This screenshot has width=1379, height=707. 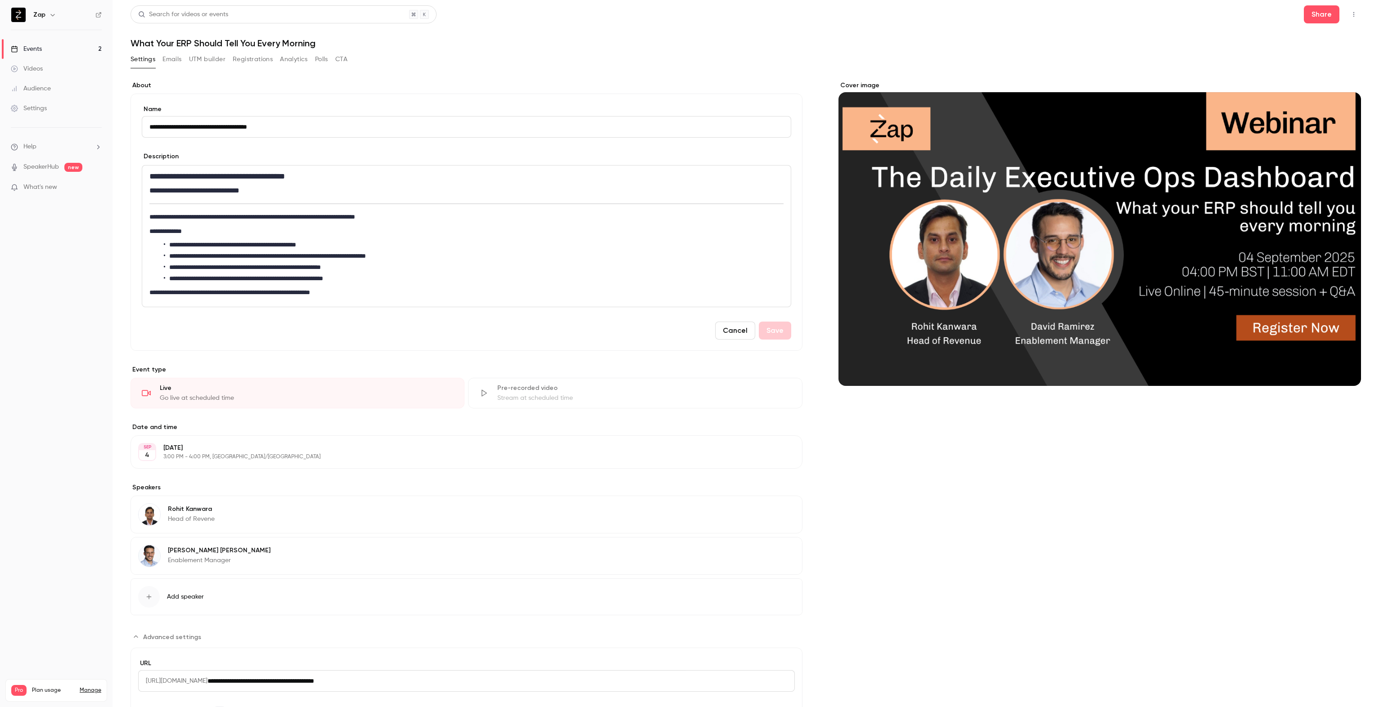 I want to click on button: Settings, so click(x=143, y=59).